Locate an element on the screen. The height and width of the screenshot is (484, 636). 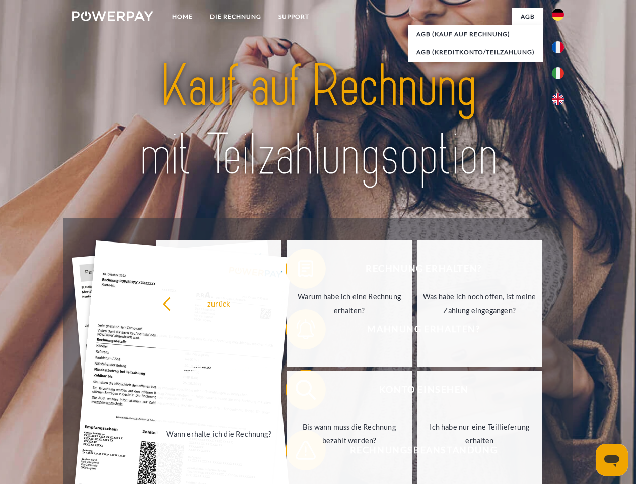
div: zurück is located at coordinates (219, 303).